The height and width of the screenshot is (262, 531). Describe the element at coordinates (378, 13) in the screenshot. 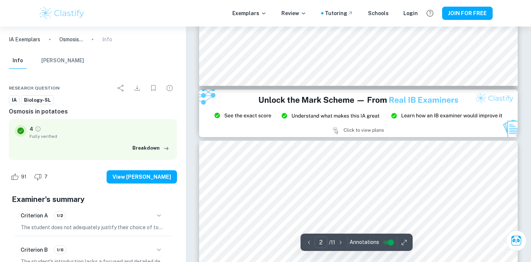

I see `div: Schools` at that location.